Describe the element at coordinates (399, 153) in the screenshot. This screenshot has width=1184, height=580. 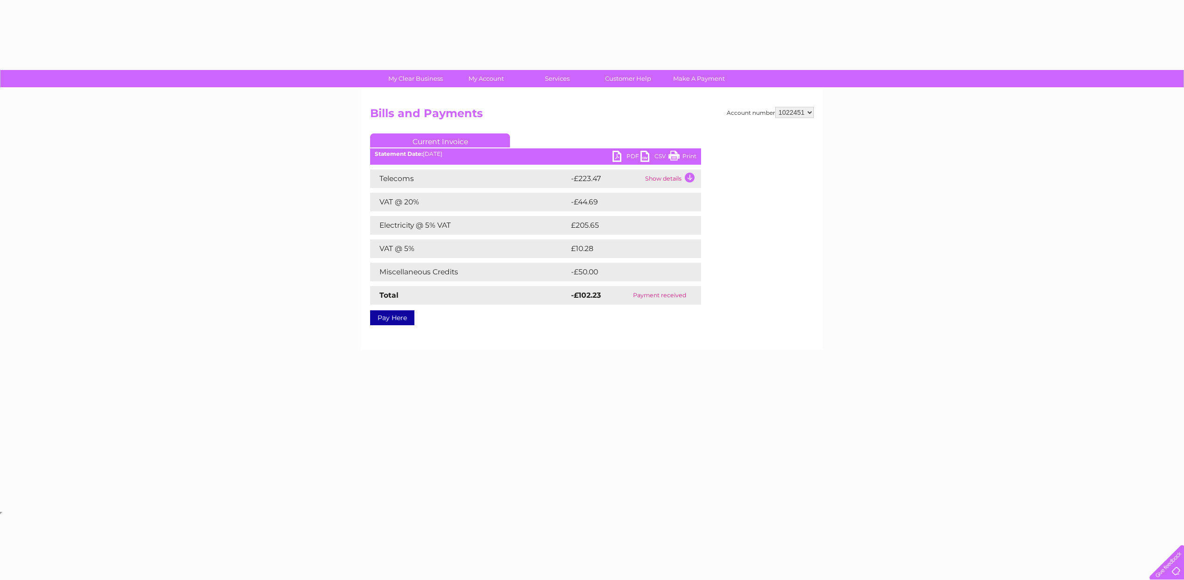
I see `b: Statement Date:` at that location.